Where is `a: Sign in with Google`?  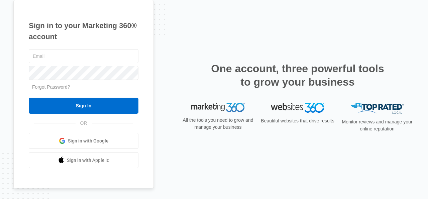
a: Sign in with Google is located at coordinates (84, 141).